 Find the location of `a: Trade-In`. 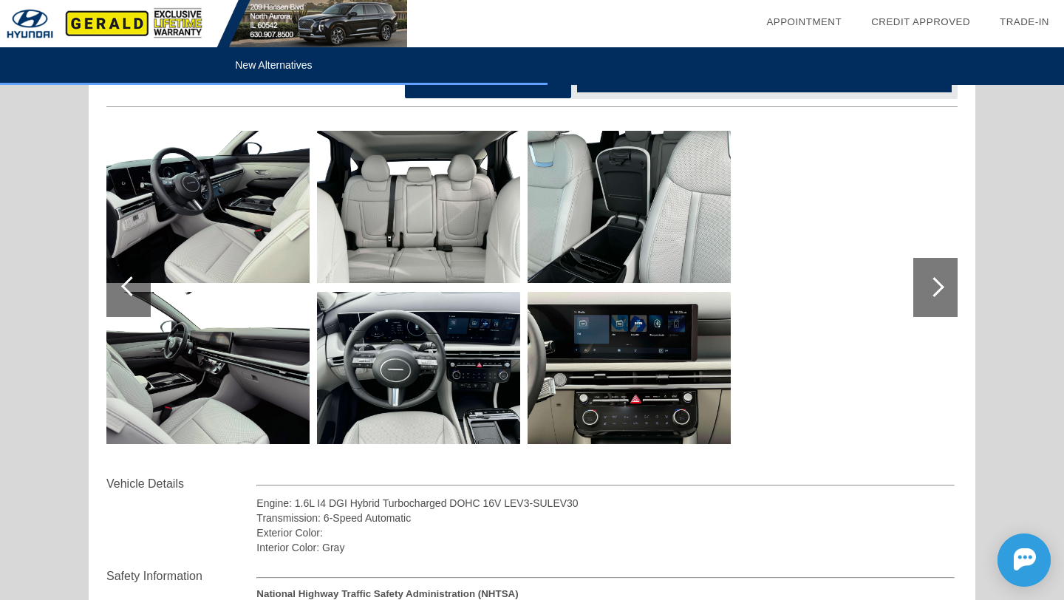

a: Trade-In is located at coordinates (1024, 21).